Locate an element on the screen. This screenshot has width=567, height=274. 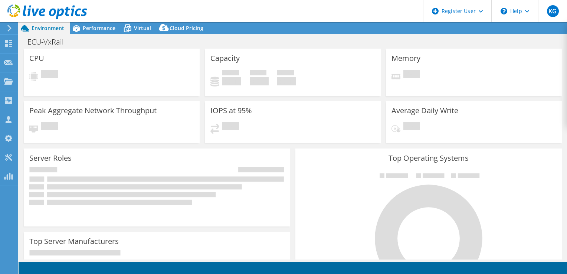
h3: Top Server Manufacturers is located at coordinates (74, 241).